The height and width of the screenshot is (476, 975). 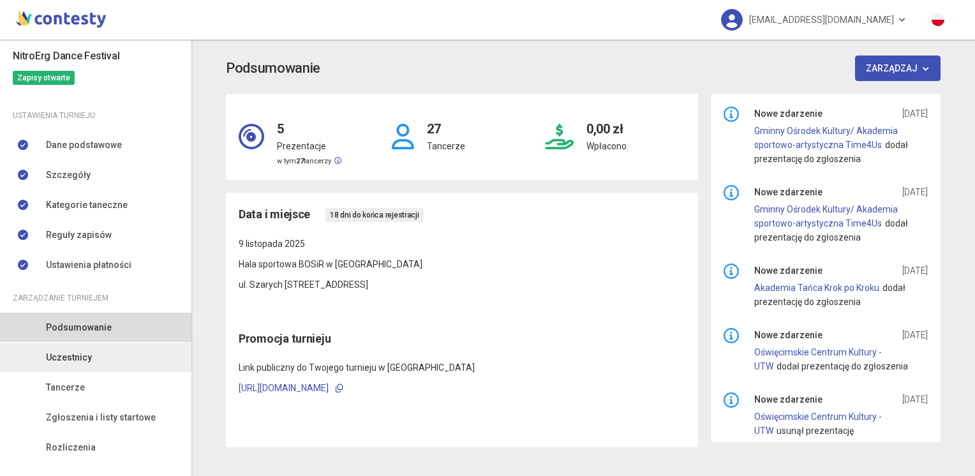 I want to click on strong: 27, so click(x=300, y=161).